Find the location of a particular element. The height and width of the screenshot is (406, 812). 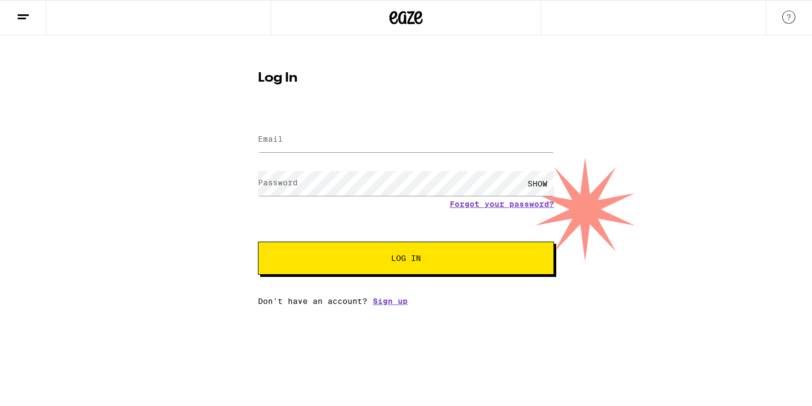

label: Password is located at coordinates (278, 183).